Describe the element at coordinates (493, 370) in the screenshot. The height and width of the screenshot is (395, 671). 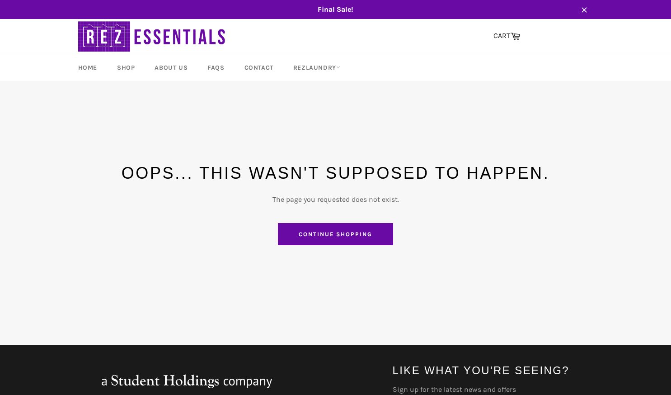
I see `h4: Like what you're seeing?` at that location.